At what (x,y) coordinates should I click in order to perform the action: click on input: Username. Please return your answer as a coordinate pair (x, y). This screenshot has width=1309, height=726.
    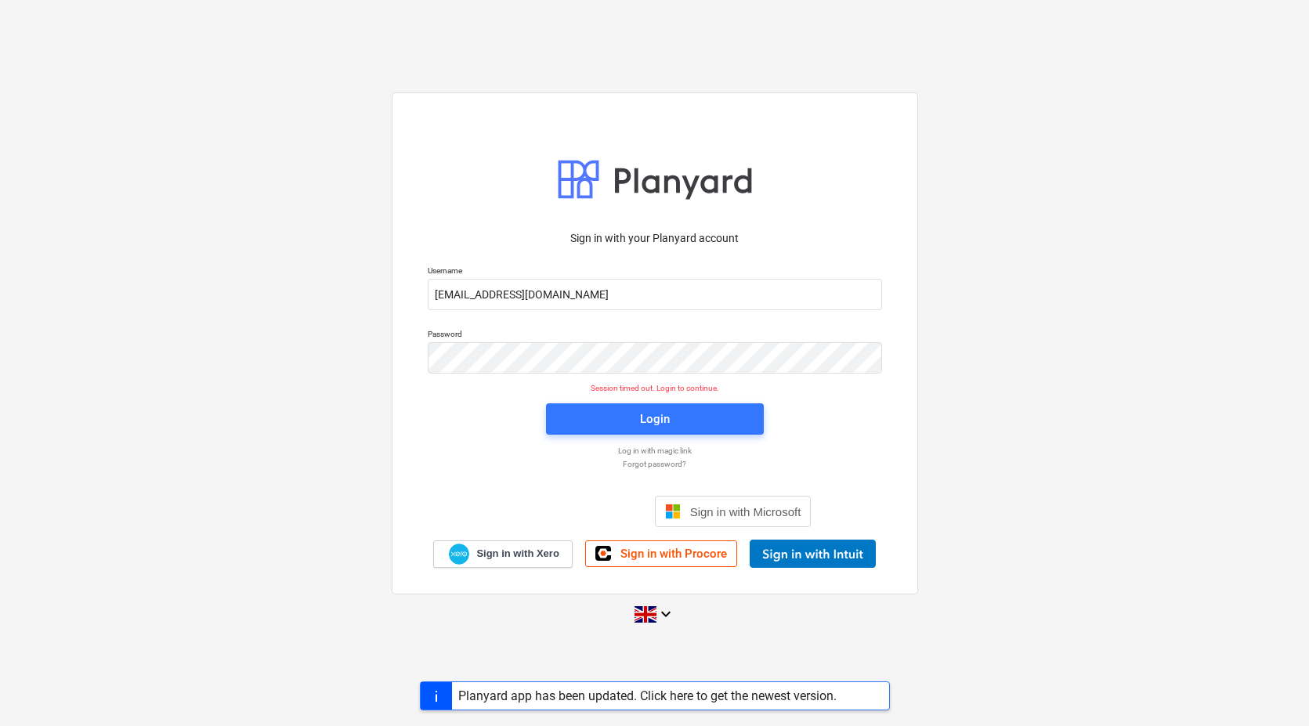
    Looking at the image, I should click on (655, 295).